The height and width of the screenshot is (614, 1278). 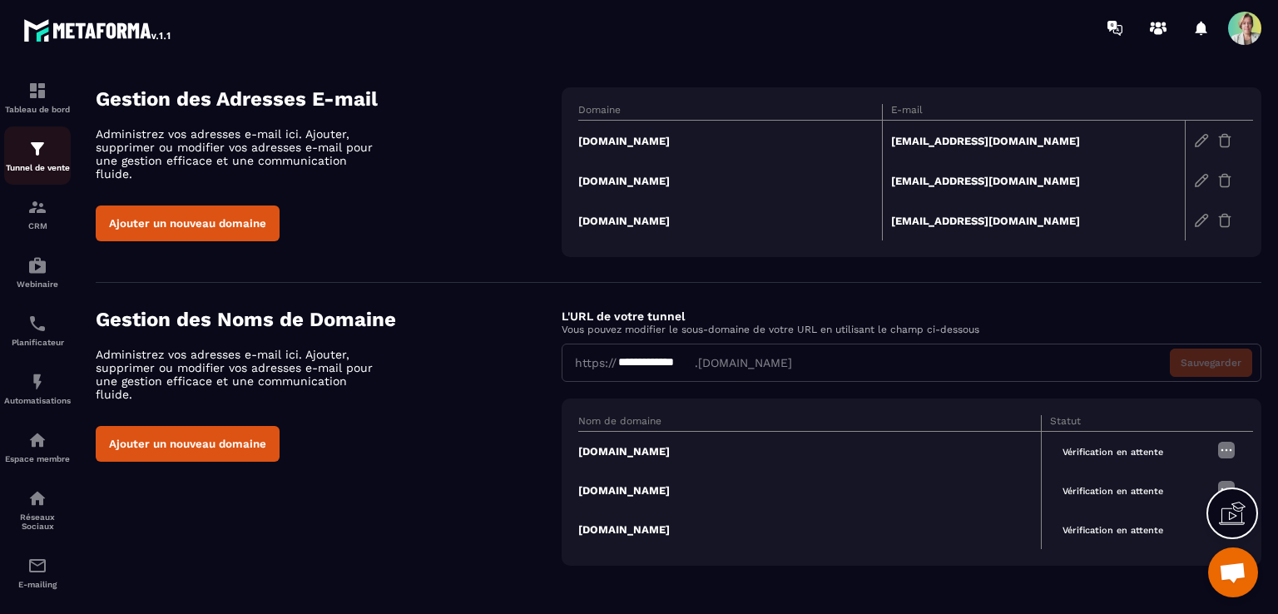 I want to click on p: Webinaire, so click(x=37, y=284).